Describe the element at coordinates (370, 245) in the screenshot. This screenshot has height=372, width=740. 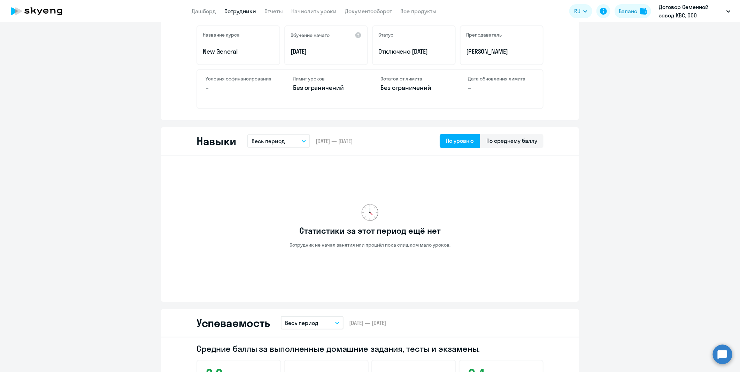
I see `p: Сотрудник не начал занятия или прошёл пока слишком мало уроков.` at that location.